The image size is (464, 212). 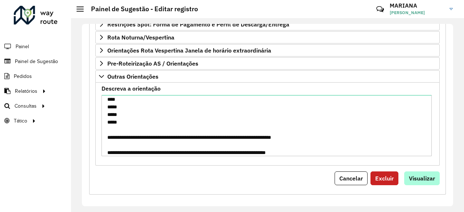 I want to click on button: Excluir, so click(x=384, y=178).